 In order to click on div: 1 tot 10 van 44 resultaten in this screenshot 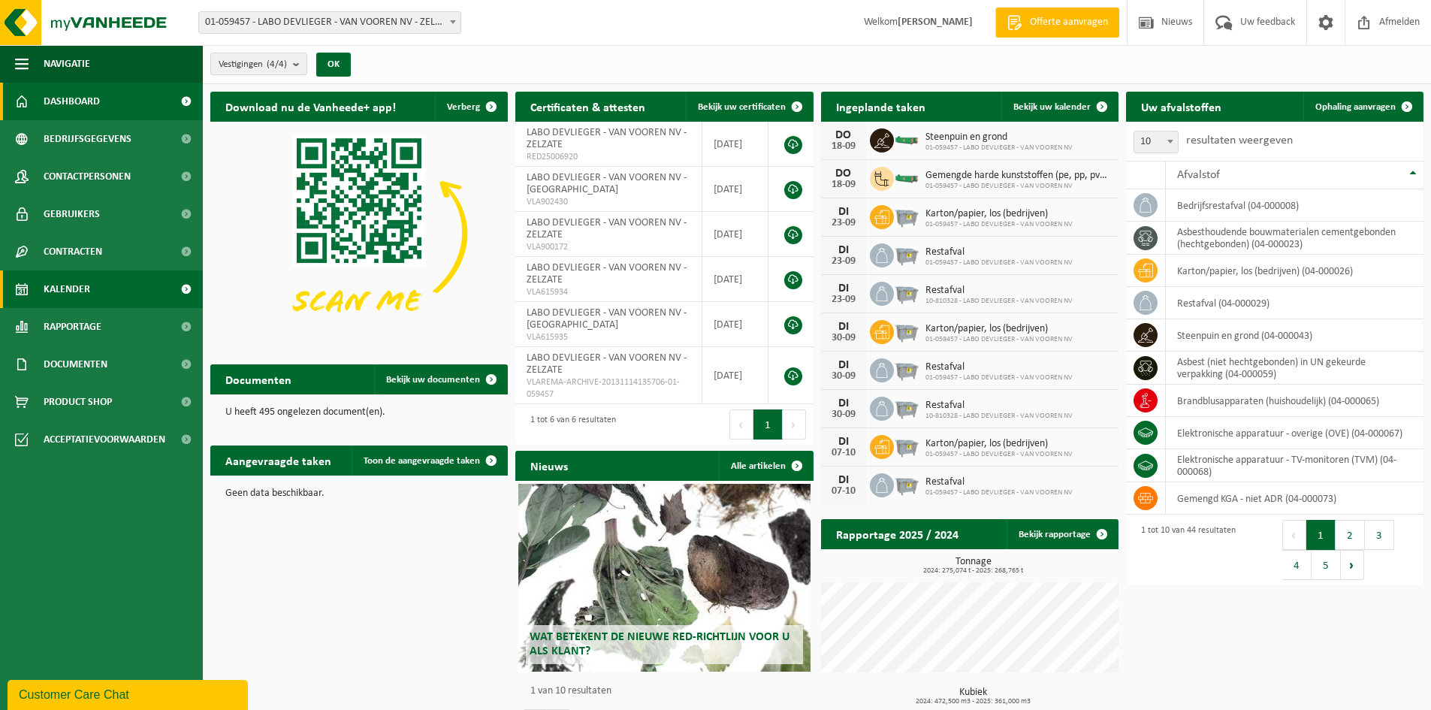, I will do `click(1185, 550)`.